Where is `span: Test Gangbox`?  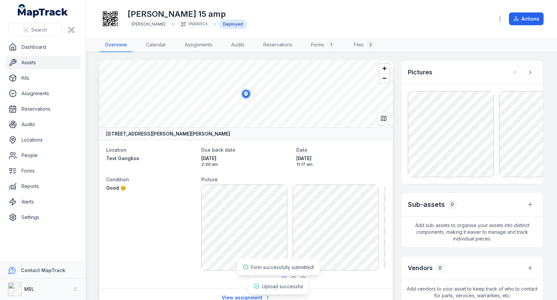 span: Test Gangbox is located at coordinates (123, 158).